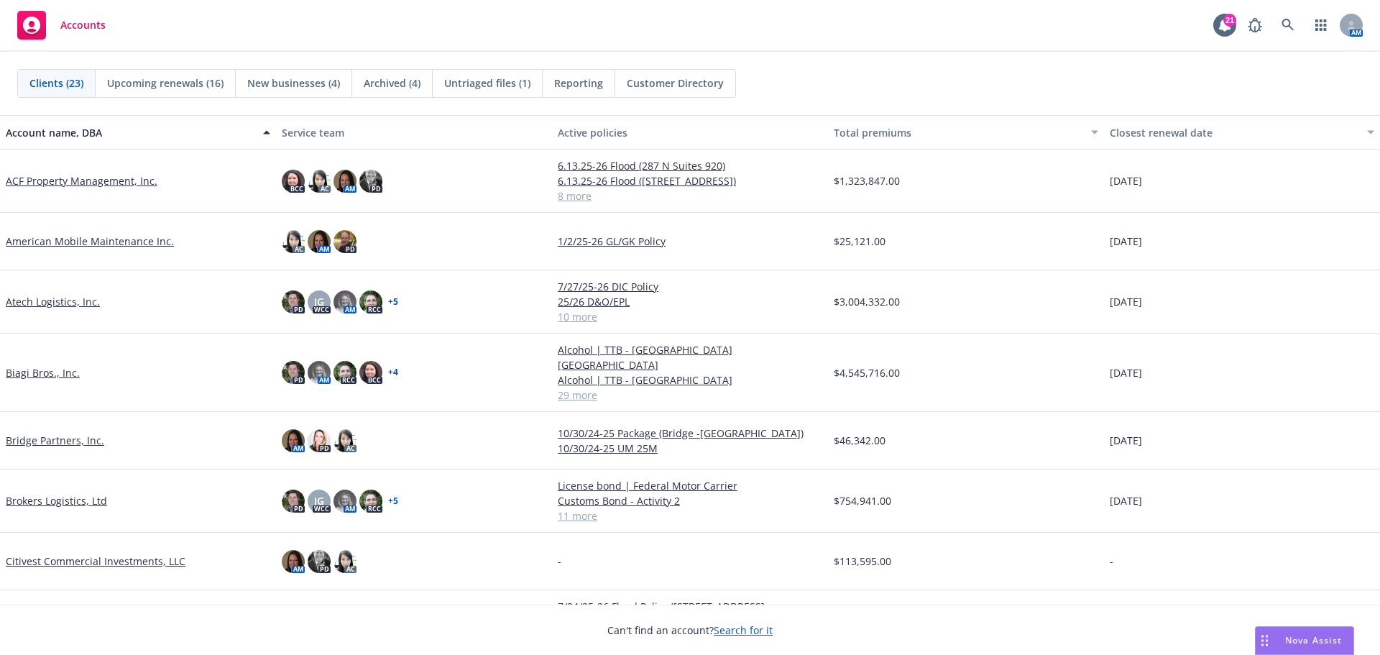  Describe the element at coordinates (863, 561) in the screenshot. I see `span: $113,595.00` at that location.